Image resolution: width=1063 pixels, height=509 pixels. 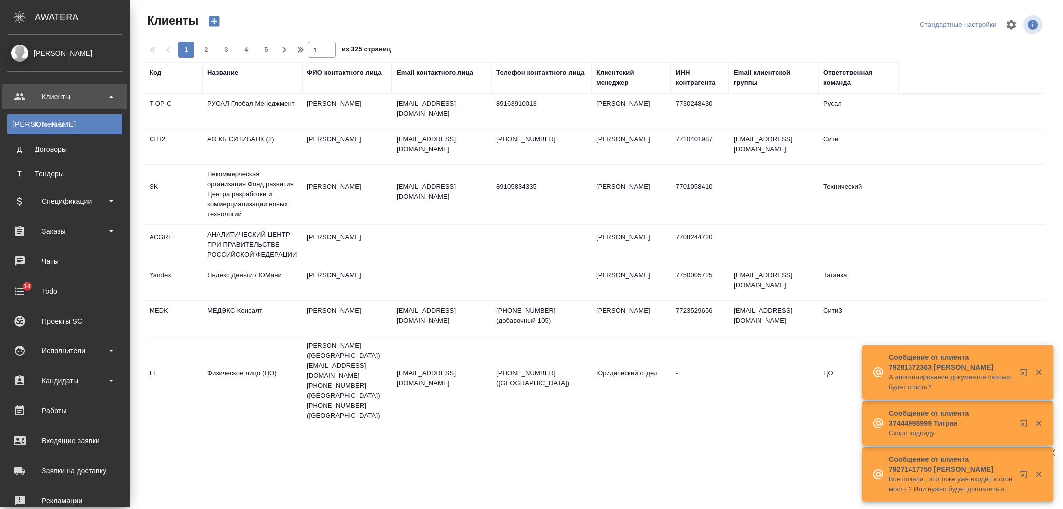 I want to click on td: Yandex, so click(x=173, y=283).